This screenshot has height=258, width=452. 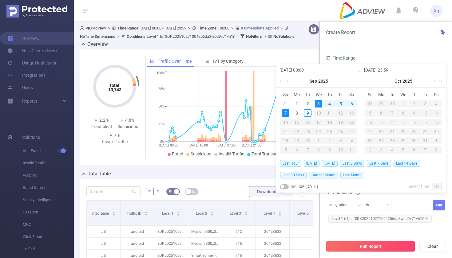 What do you see at coordinates (286, 95) in the screenshot?
I see `span: Su` at bounding box center [286, 95].